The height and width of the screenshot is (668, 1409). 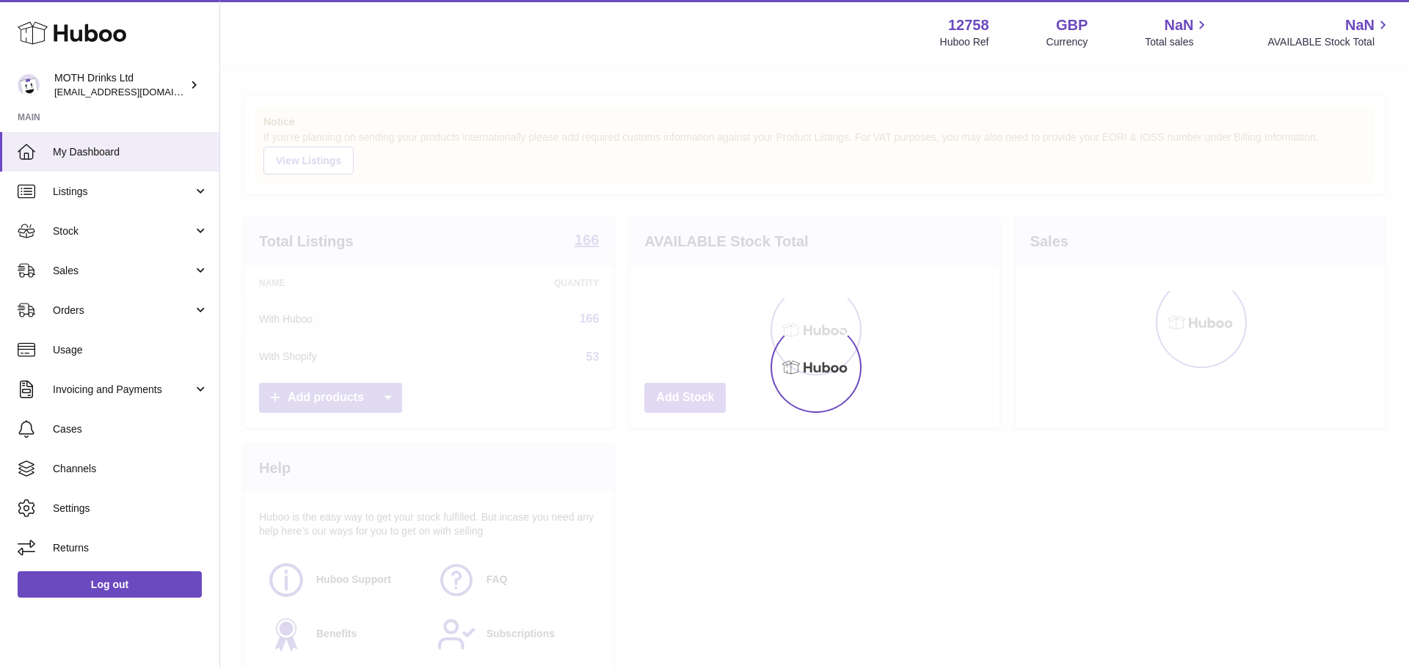 I want to click on span: Sales, so click(x=123, y=271).